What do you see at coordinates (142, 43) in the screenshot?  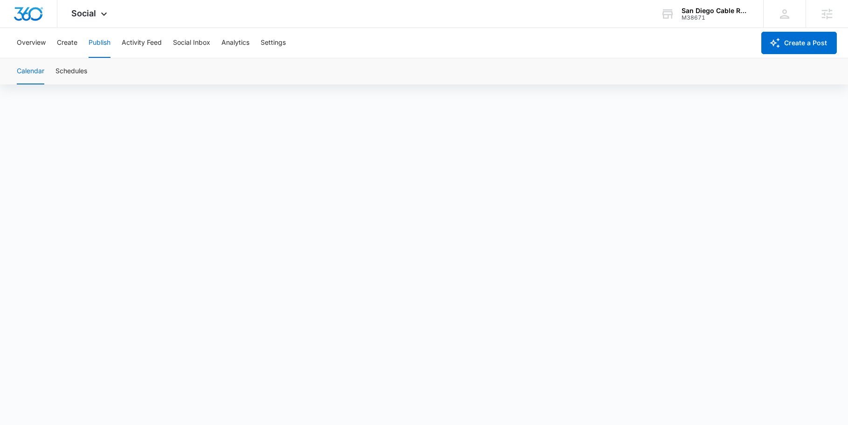 I see `button: Activity Feed` at bounding box center [142, 43].